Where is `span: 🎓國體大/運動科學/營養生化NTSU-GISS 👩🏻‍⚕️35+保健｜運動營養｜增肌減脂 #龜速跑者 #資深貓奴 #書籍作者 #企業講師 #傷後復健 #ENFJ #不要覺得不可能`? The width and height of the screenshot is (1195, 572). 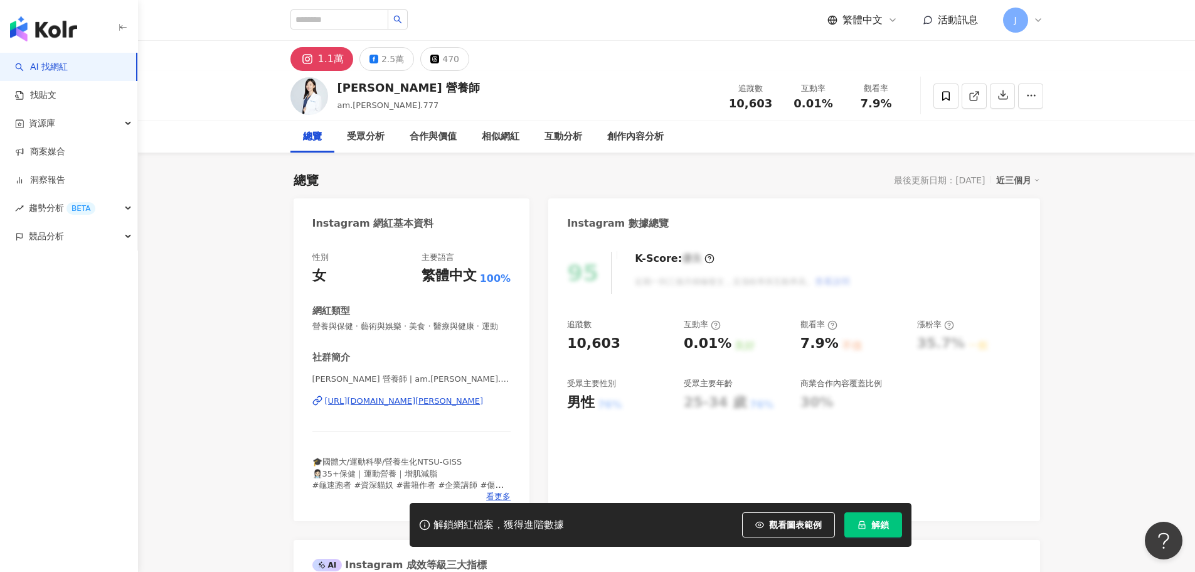 span: 🎓國體大/運動科學/營養生化NTSU-GISS 👩🏻‍⚕️35+保健｜運動營養｜增肌減脂 #龜速跑者 #資深貓奴 #書籍作者 #企業講師 #傷後復健 #ENFJ #不要覺得不可能 is located at coordinates (408, 479).